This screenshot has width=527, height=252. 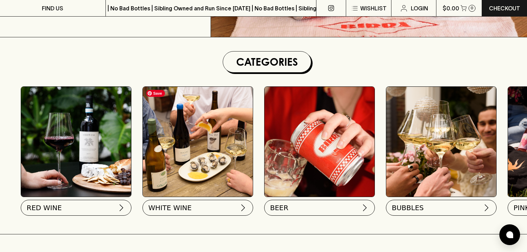 I want to click on img: bubble-icon, so click(x=509, y=235).